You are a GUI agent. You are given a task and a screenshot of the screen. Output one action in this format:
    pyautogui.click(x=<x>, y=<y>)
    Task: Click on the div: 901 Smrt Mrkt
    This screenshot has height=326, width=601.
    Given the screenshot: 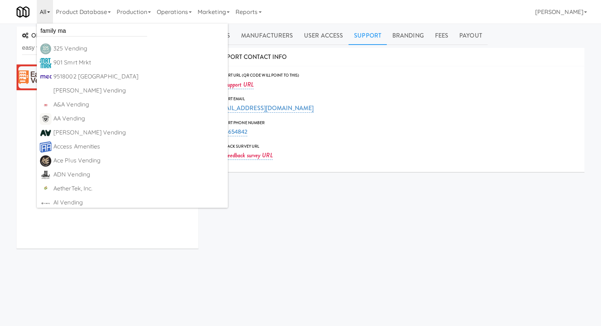 What is the action you would take?
    pyautogui.click(x=139, y=63)
    